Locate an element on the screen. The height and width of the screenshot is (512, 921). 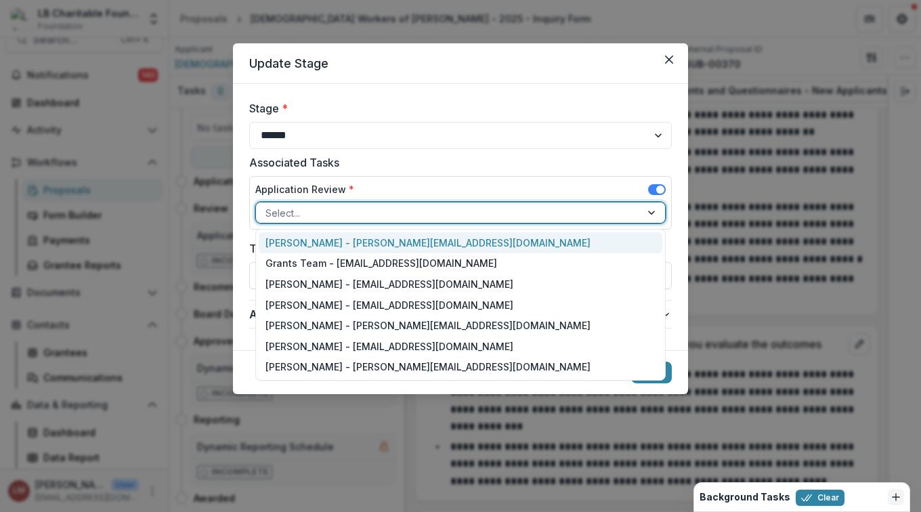
button: Advanced Configuration is located at coordinates (460, 314).